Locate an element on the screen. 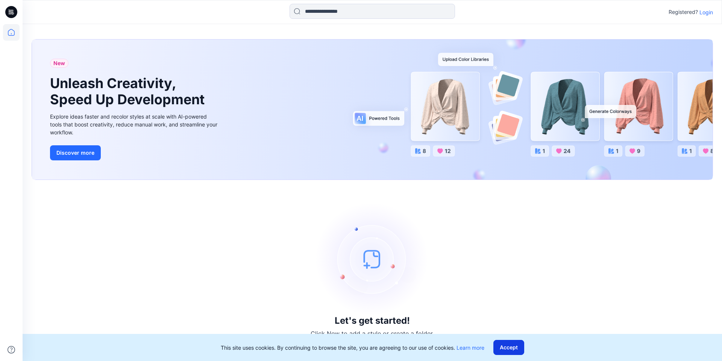 This screenshot has width=722, height=361. h3: Let's get started! is located at coordinates (372, 321).